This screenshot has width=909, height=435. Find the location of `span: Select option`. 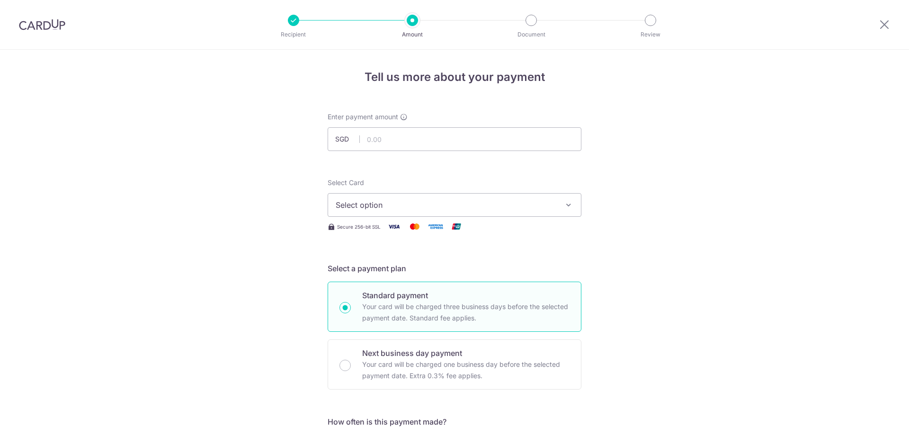

span: Select option is located at coordinates (446, 205).